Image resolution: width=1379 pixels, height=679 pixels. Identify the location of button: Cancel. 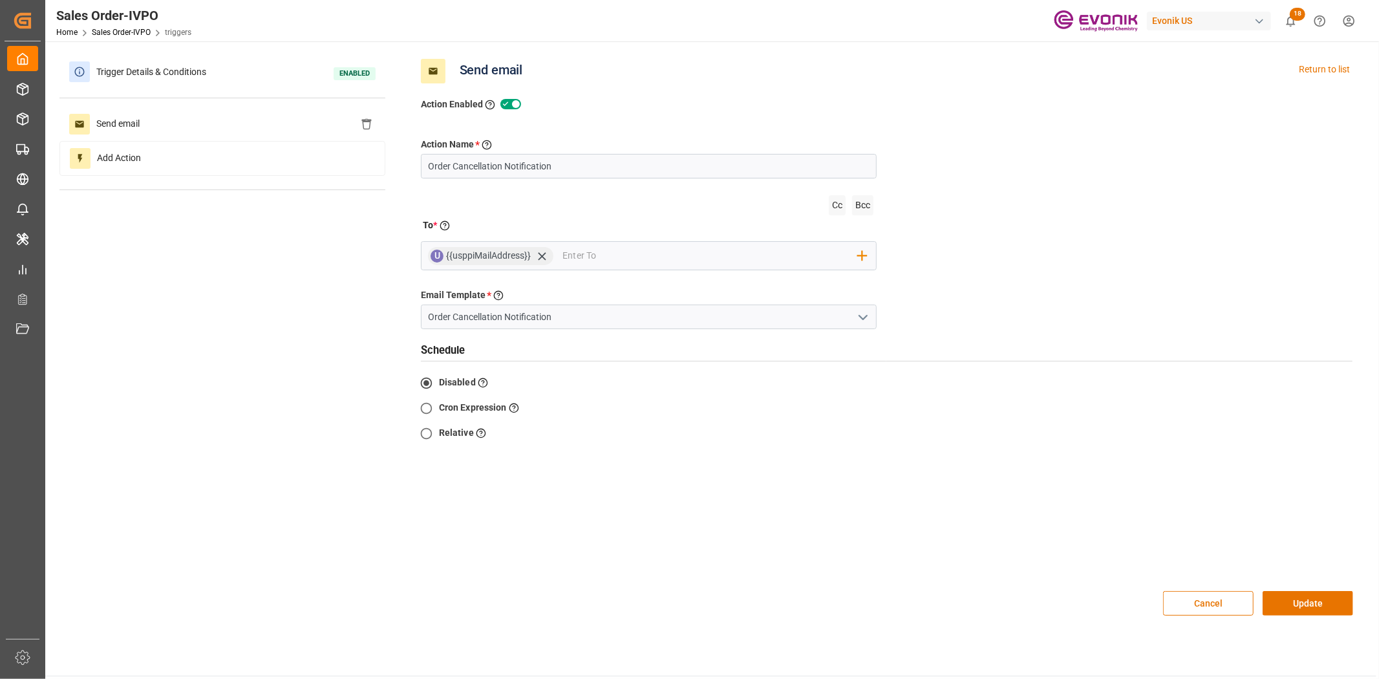
(1208, 603).